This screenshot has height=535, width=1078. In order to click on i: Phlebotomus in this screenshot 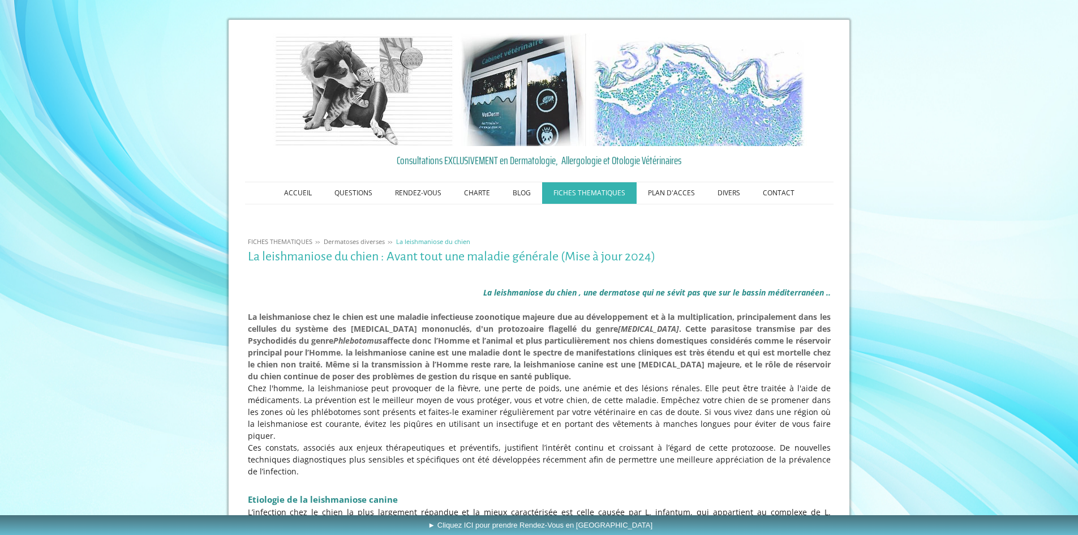, I will do `click(358, 340)`.